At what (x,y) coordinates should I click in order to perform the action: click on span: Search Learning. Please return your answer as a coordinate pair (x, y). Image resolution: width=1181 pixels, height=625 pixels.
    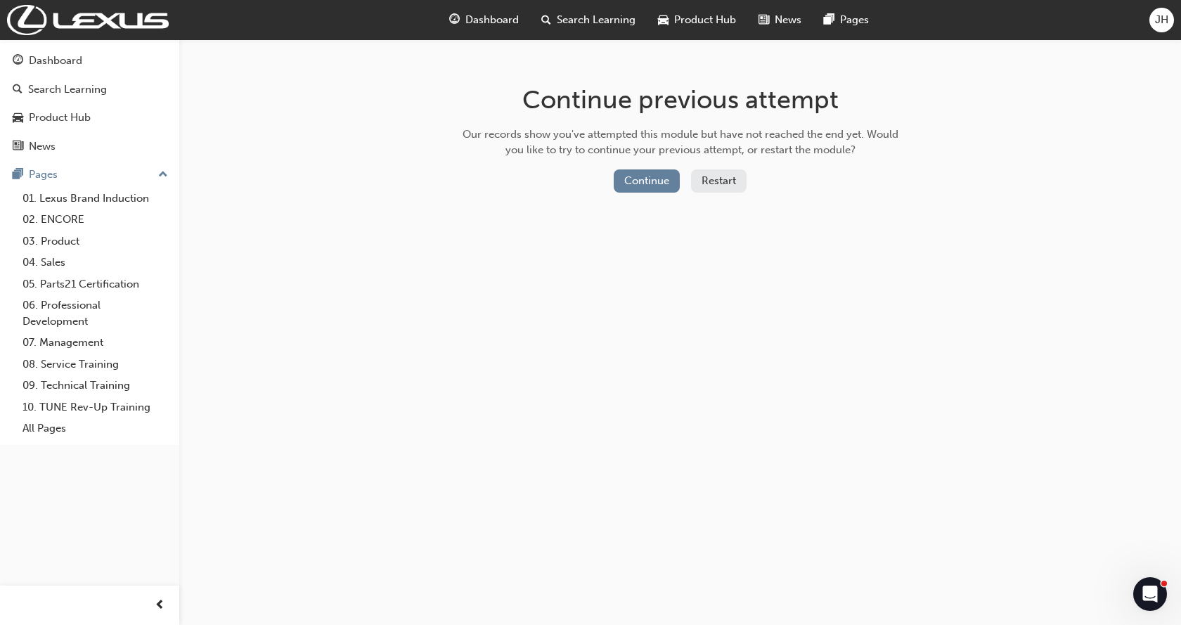
    Looking at the image, I should click on (596, 20).